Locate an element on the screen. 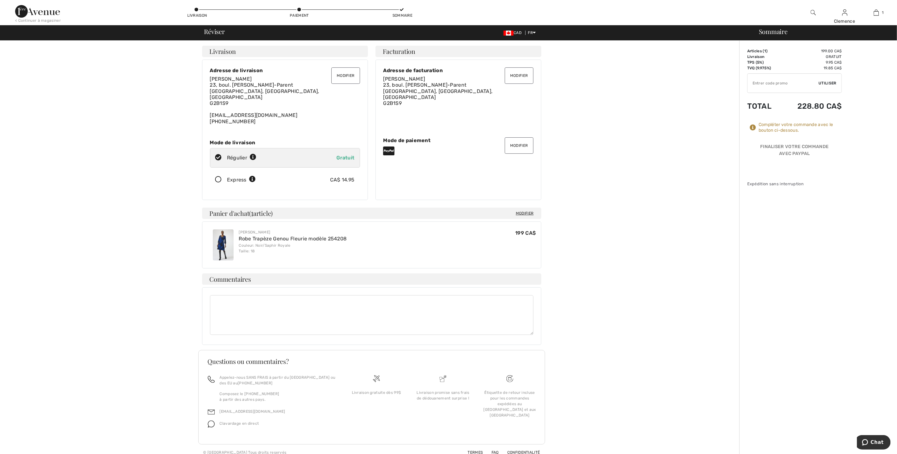  span: Réviser is located at coordinates (214, 32).